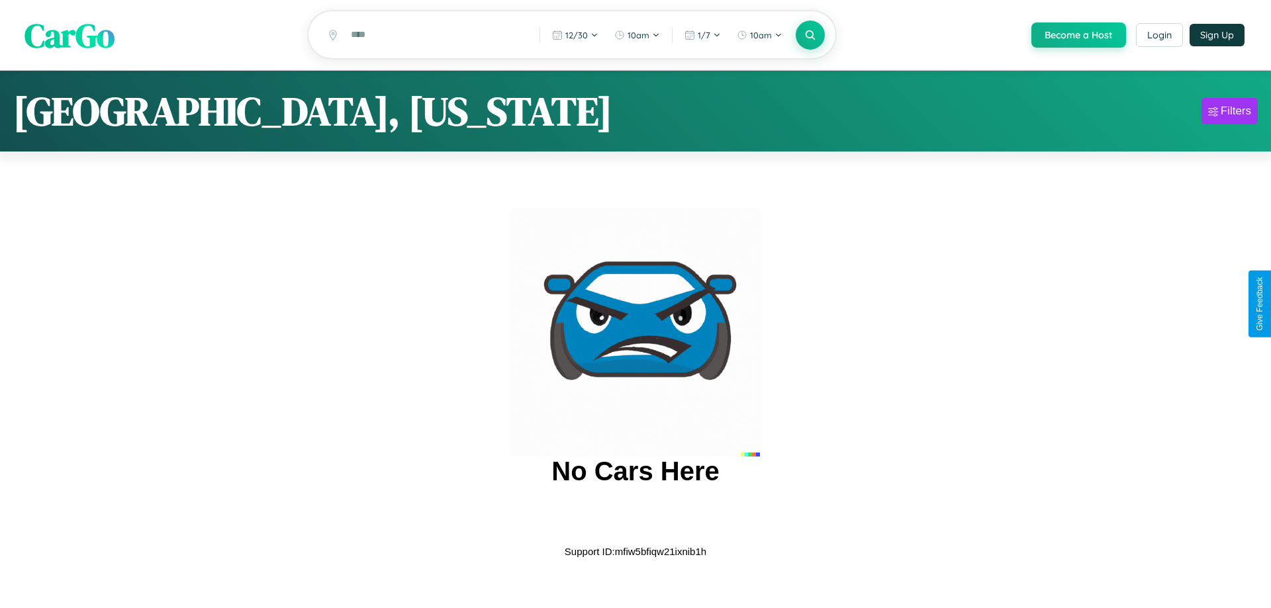  I want to click on span: 1 / 7, so click(704, 35).